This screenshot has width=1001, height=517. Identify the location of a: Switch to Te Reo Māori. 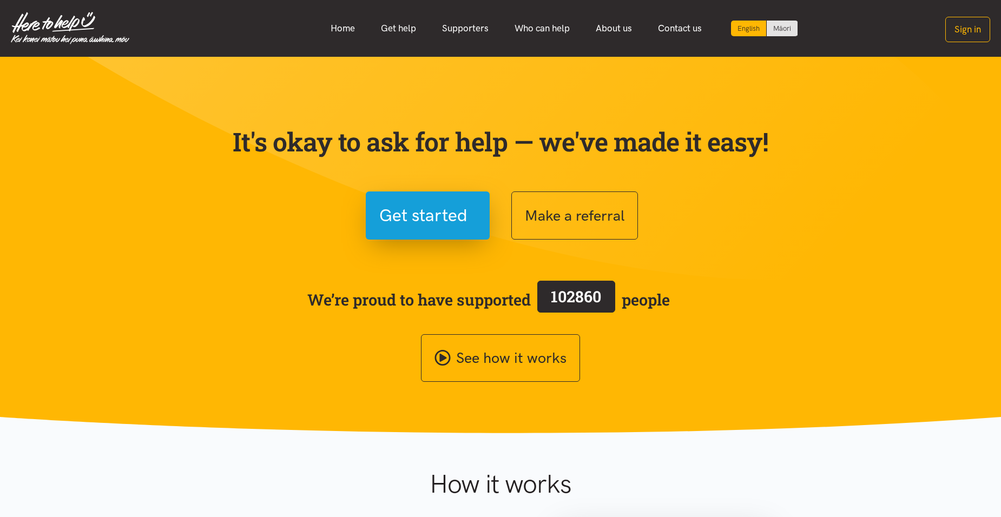
(782, 28).